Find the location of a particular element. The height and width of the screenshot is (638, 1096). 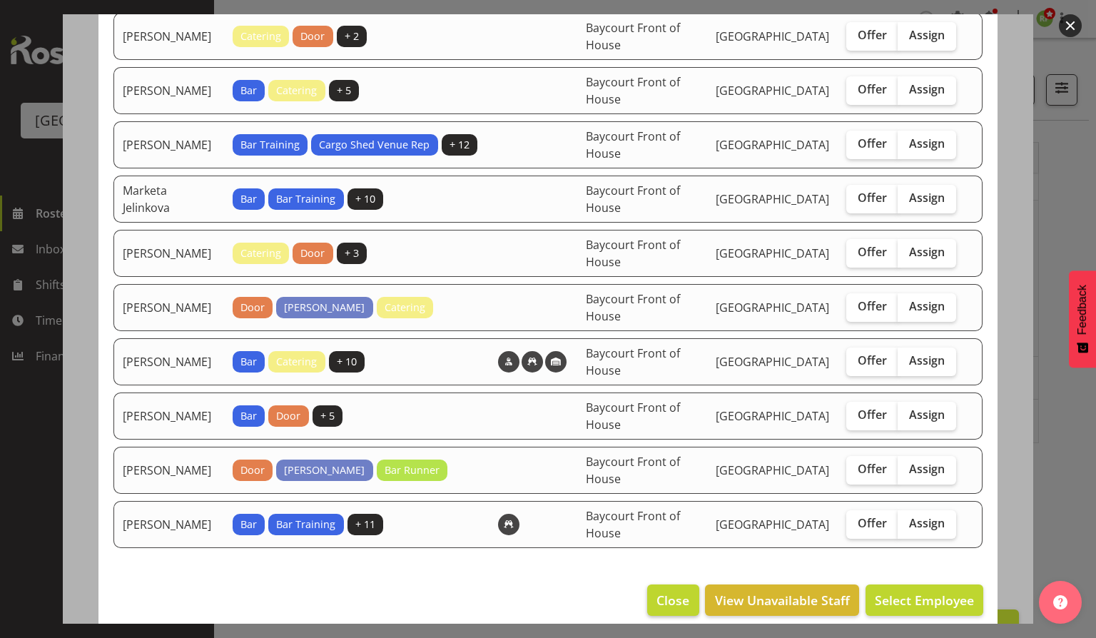

span: + 11 is located at coordinates (365, 525).